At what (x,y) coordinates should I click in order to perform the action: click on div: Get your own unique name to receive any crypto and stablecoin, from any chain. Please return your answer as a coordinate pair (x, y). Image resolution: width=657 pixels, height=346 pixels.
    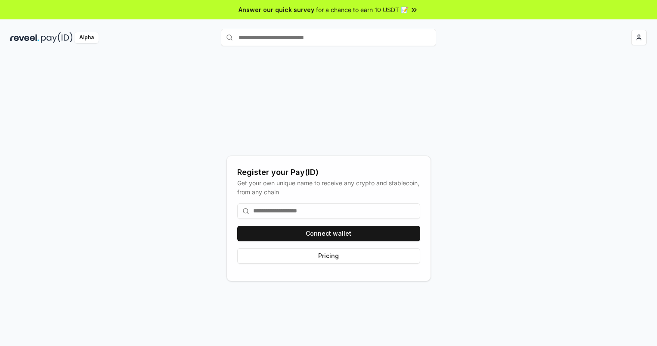
    Looking at the image, I should click on (329, 187).